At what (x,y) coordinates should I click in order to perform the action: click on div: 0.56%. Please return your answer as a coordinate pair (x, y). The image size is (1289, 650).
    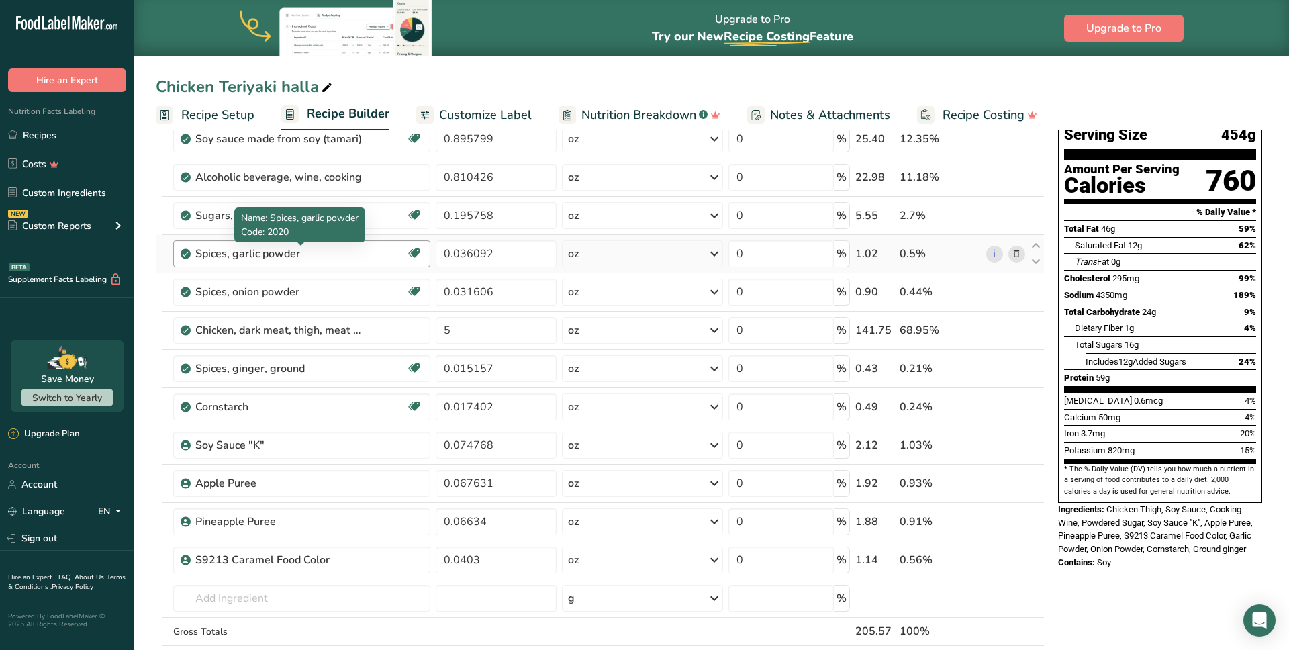
    Looking at the image, I should click on (940, 560).